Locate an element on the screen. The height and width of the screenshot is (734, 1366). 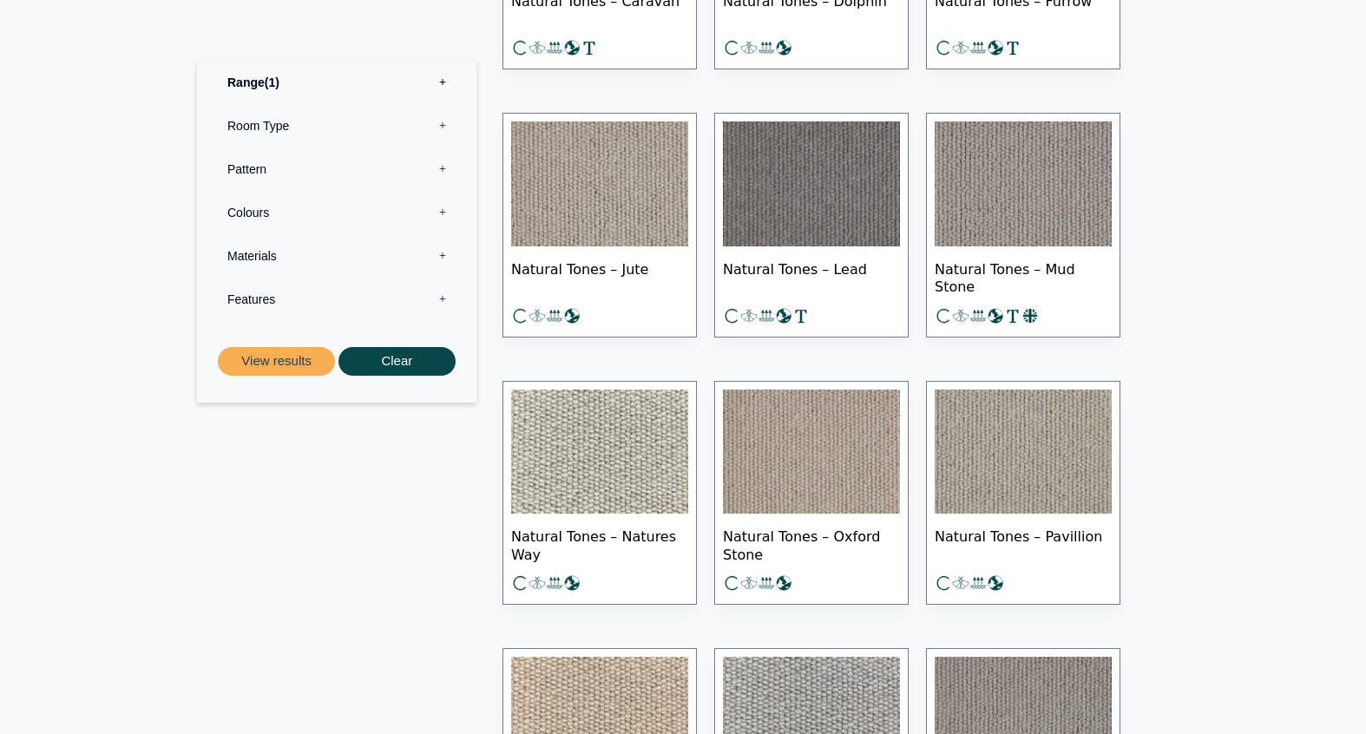
img: Natural Tones - Lead is located at coordinates (812, 184).